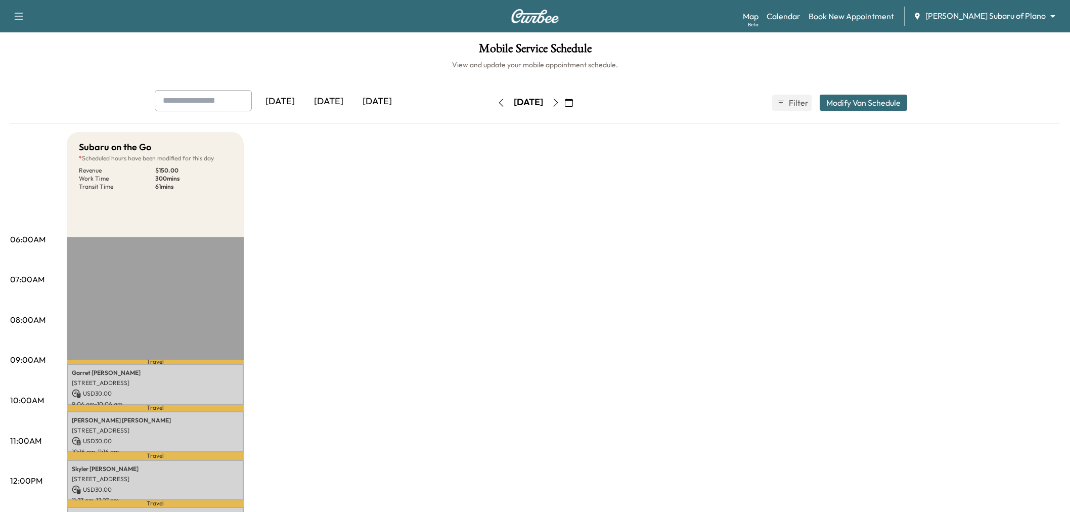 Image resolution: width=1070 pixels, height=512 pixels. I want to click on h5: Subaru on the Go, so click(115, 147).